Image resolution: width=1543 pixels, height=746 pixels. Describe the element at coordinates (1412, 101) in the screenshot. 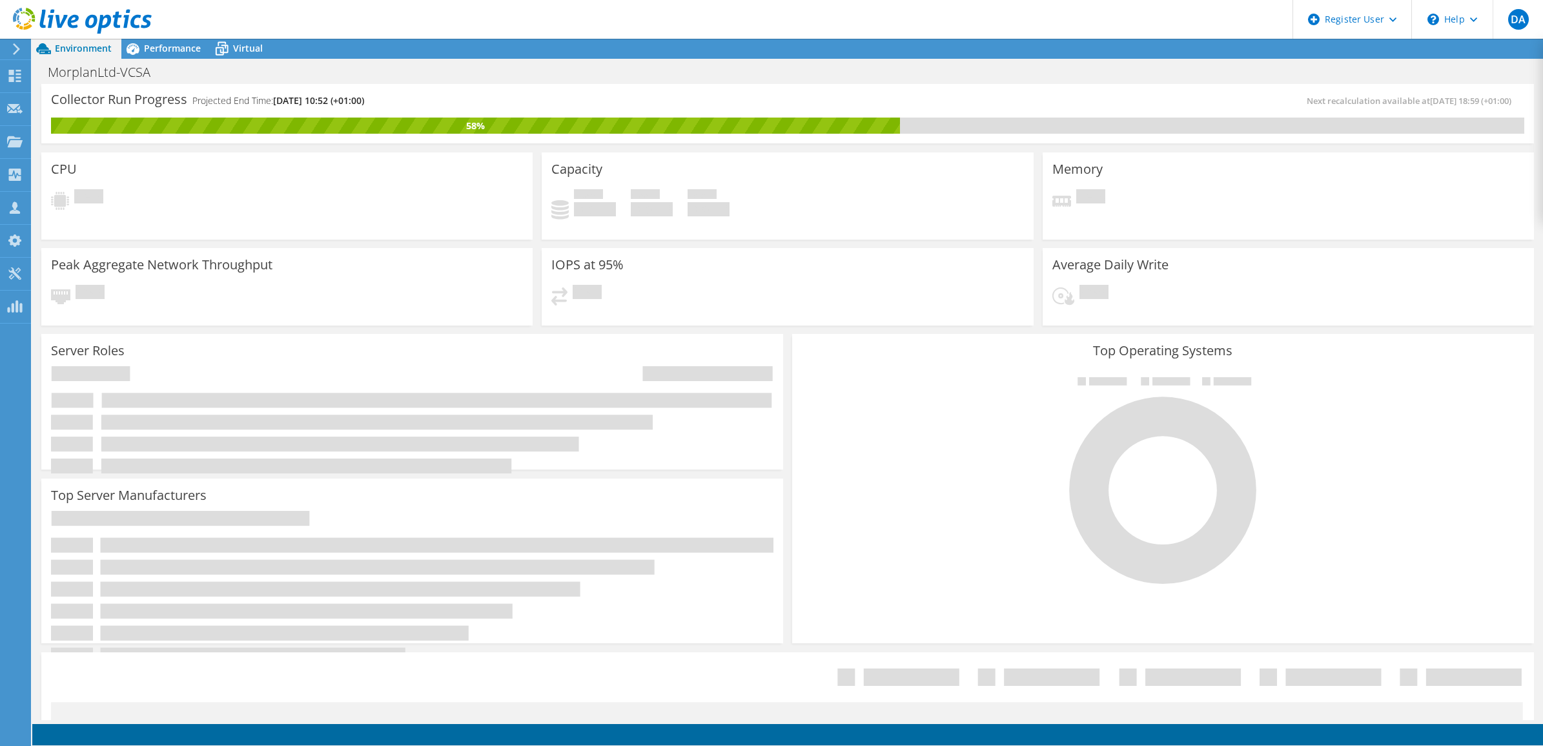

I see `span: Next recalculation available at` at that location.